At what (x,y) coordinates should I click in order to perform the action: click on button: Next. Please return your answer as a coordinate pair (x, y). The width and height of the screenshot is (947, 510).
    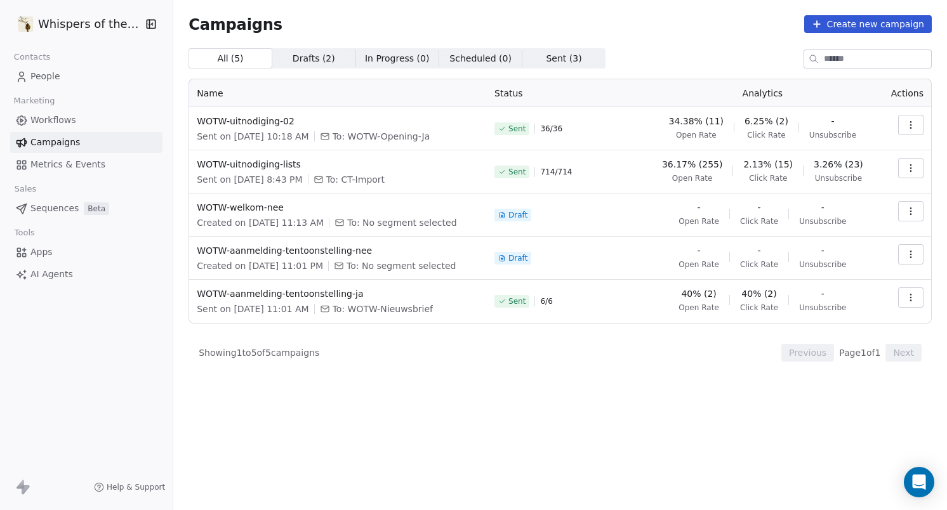
    Looking at the image, I should click on (903, 353).